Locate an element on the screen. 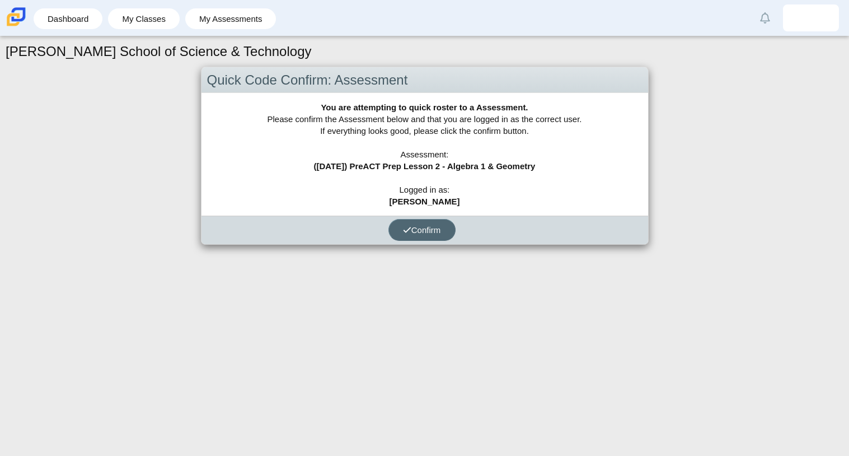 The width and height of the screenshot is (849, 456). img: Carmen School of Science & Technology is located at coordinates (16, 17).